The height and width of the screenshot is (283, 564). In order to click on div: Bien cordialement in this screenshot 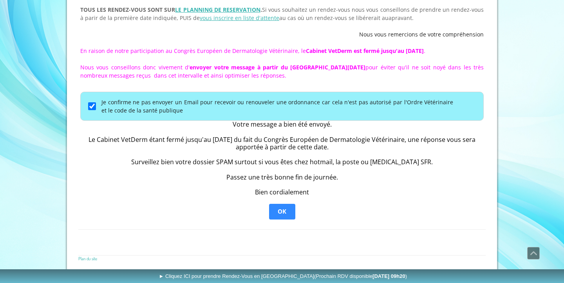, I will do `click(282, 192)`.